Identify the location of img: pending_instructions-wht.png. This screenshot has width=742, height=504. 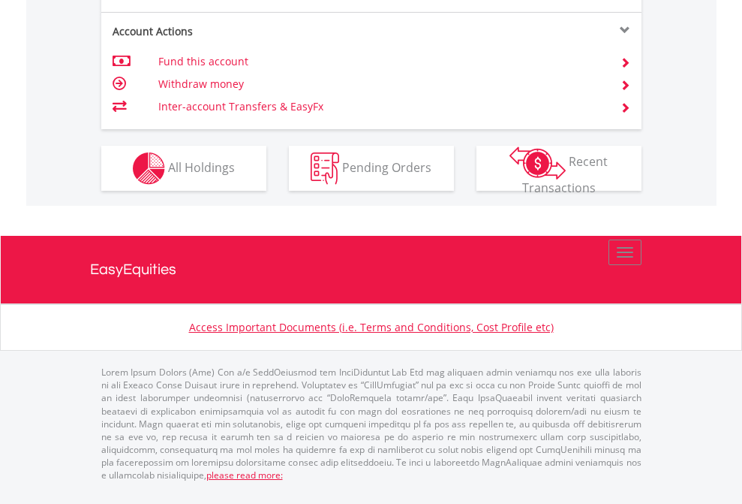
(325, 168).